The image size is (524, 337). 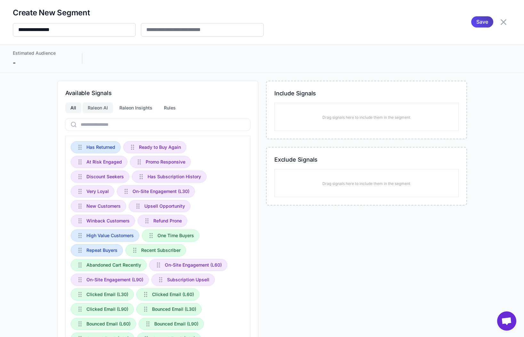 What do you see at coordinates (174, 309) in the screenshot?
I see `span: Bounced Email (L30)` at bounding box center [174, 309].